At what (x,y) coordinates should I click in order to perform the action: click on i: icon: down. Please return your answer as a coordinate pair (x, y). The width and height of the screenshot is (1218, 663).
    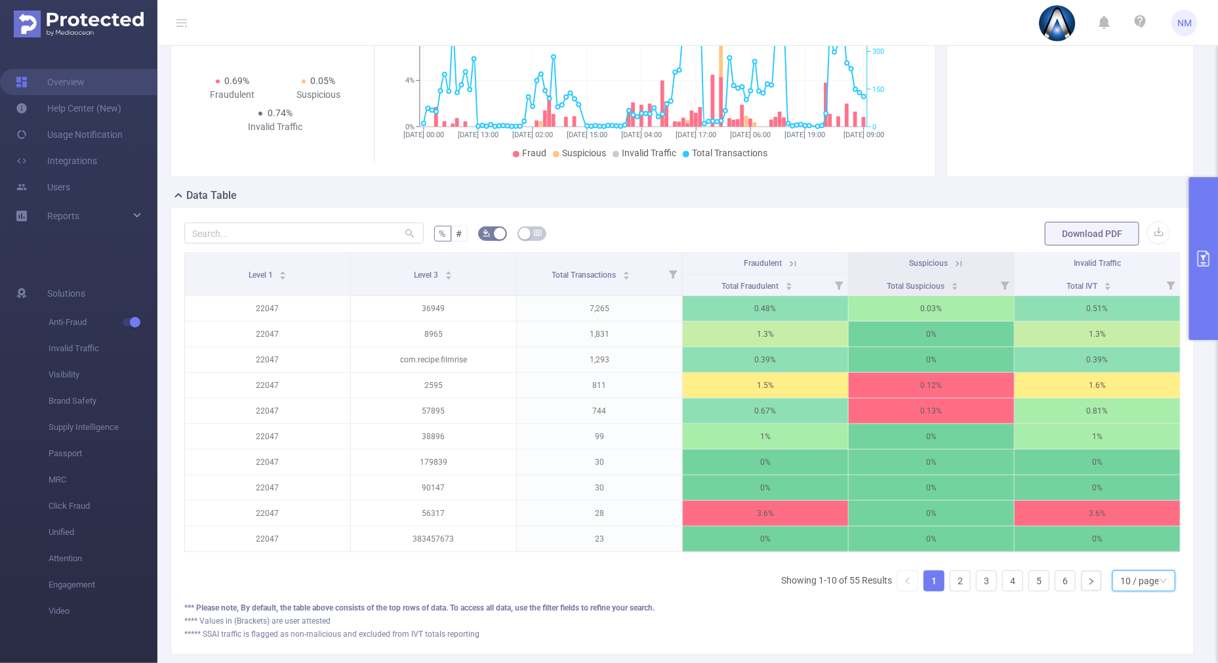
    Looking at the image, I should click on (1164, 581).